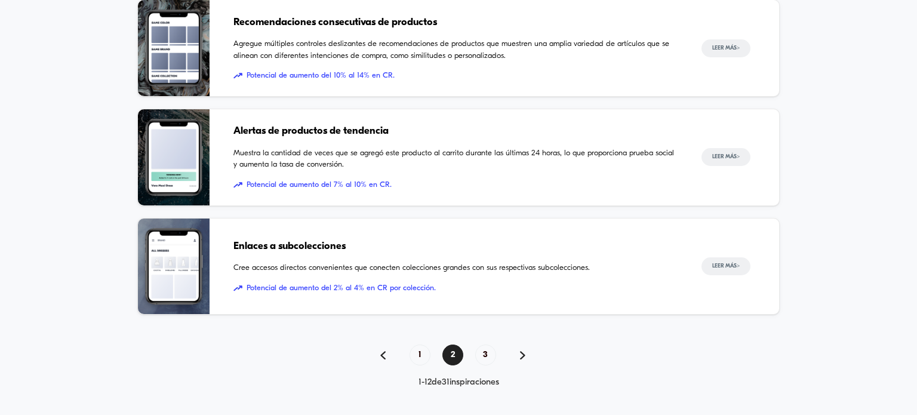 This screenshot has height=415, width=917. Describe the element at coordinates (452, 50) in the screenshot. I see `font: Agregue múltiples controles deslizantes de recomendaciones de productos que muestren una amplia v...` at that location.